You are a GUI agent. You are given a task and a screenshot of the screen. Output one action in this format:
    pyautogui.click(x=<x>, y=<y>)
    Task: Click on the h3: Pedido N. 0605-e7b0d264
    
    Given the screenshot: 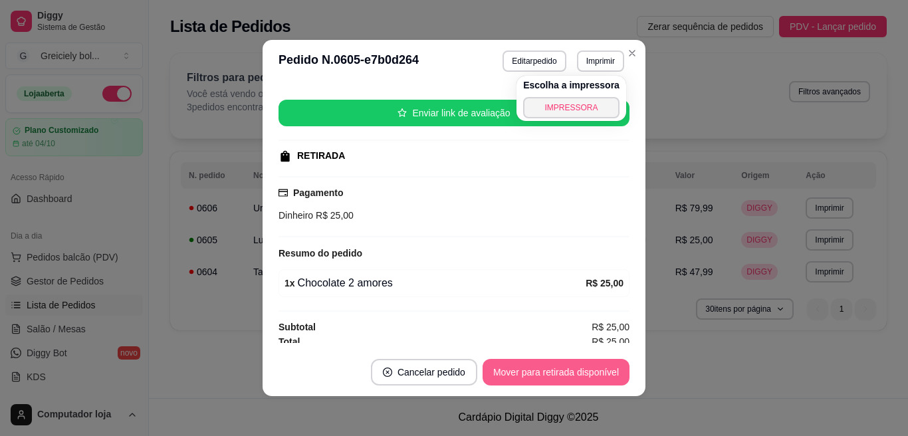 What is the action you would take?
    pyautogui.click(x=348, y=61)
    